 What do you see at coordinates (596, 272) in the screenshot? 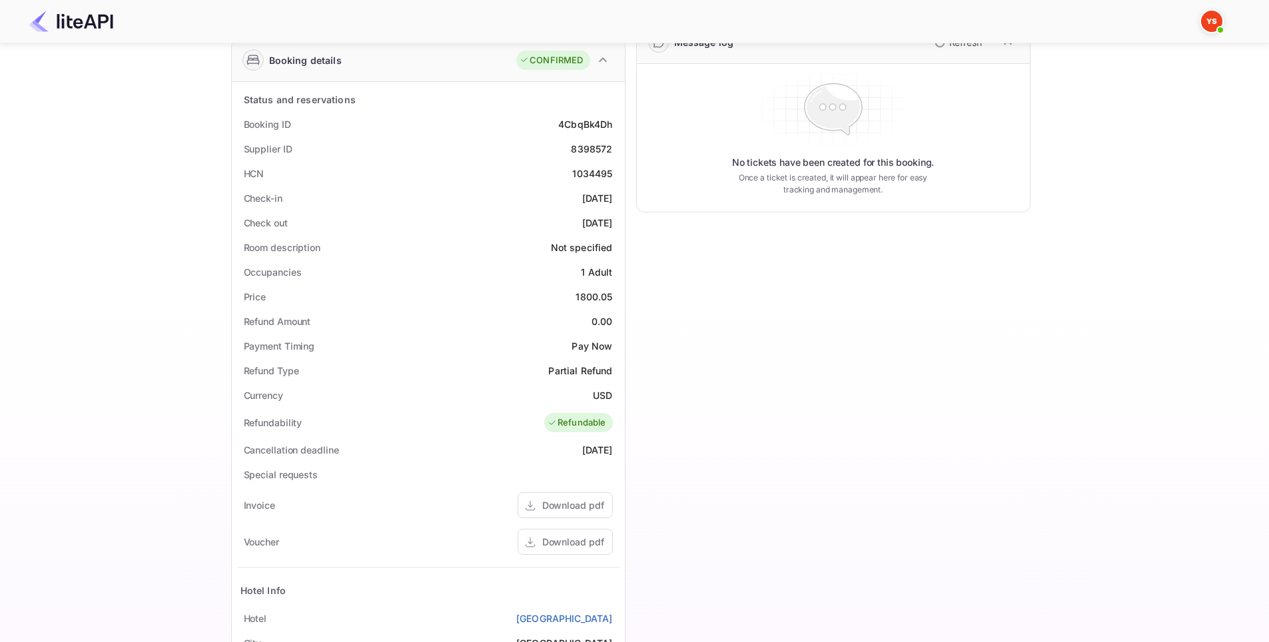
I see `div: 1 Adult` at bounding box center [596, 272].